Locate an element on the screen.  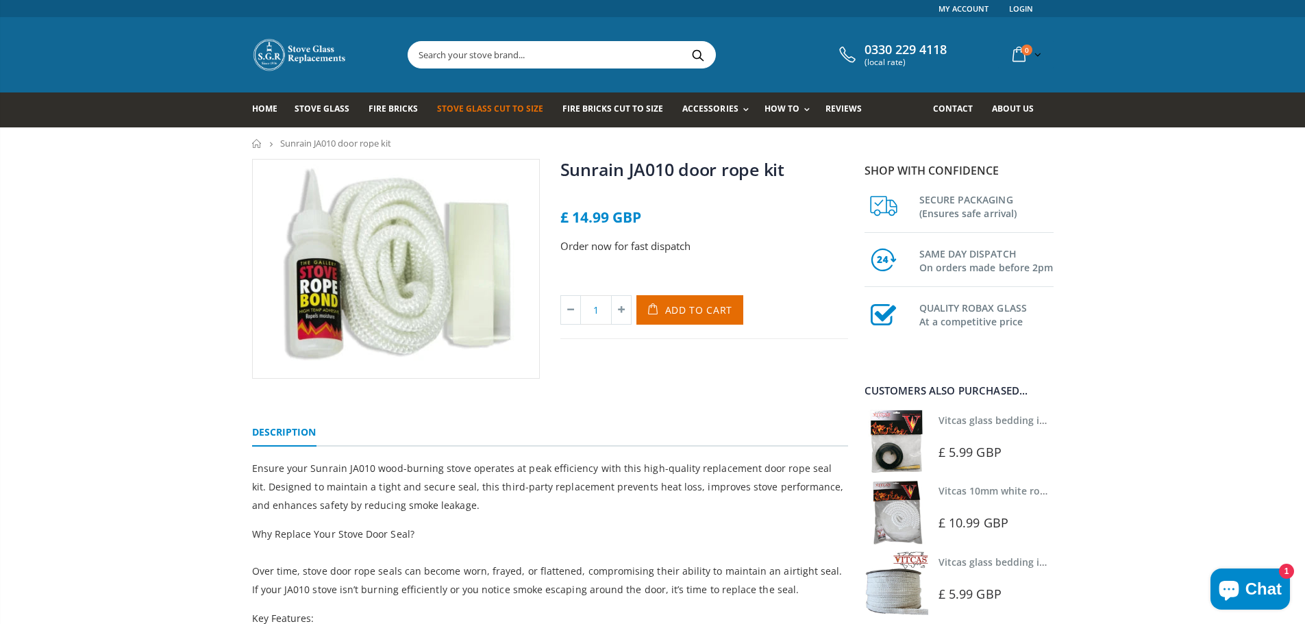
img: Stove Glass Replacement is located at coordinates (300, 55).